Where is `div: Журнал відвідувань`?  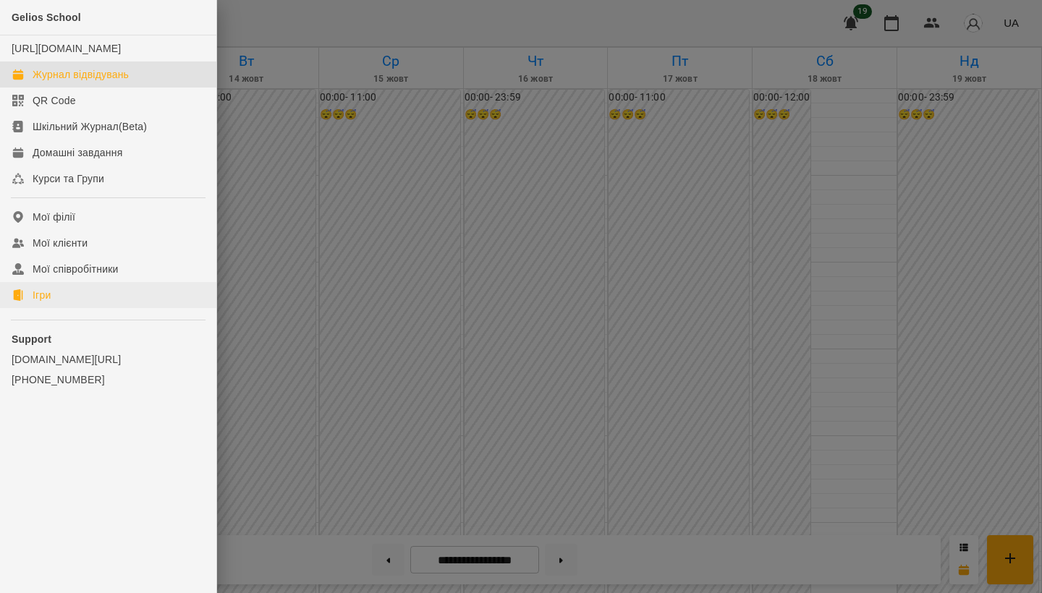
div: Журнал відвідувань is located at coordinates (80, 75).